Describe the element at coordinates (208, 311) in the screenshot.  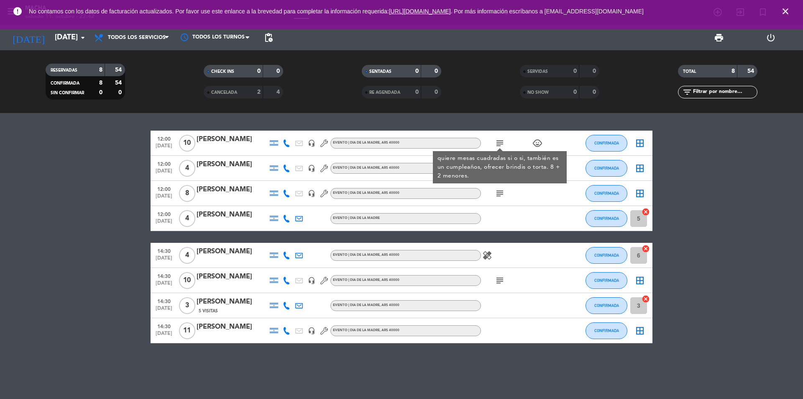
I see `span: 5 Visitas` at that location.